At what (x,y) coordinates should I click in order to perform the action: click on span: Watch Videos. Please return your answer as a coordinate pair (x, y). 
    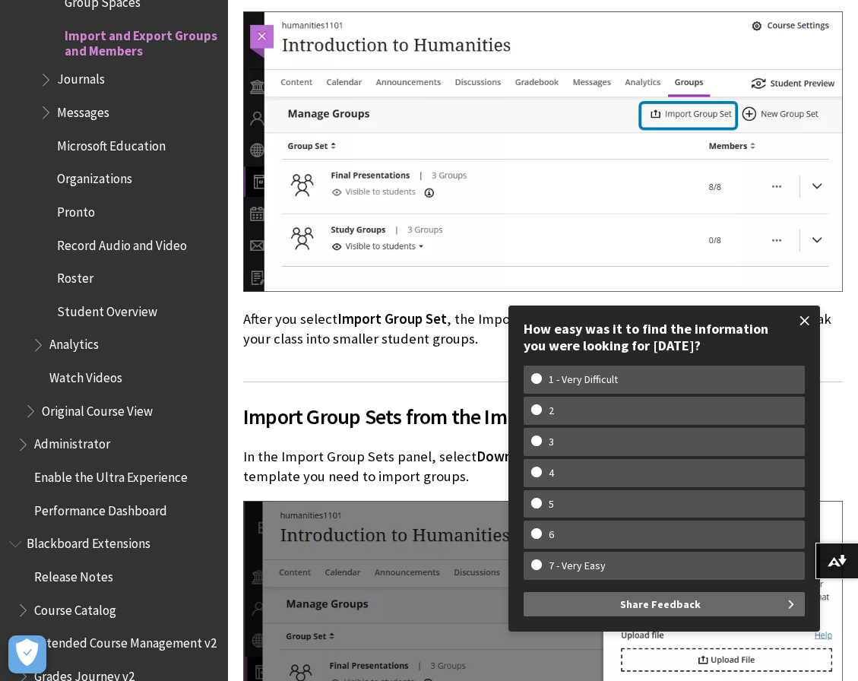
    Looking at the image, I should click on (86, 375).